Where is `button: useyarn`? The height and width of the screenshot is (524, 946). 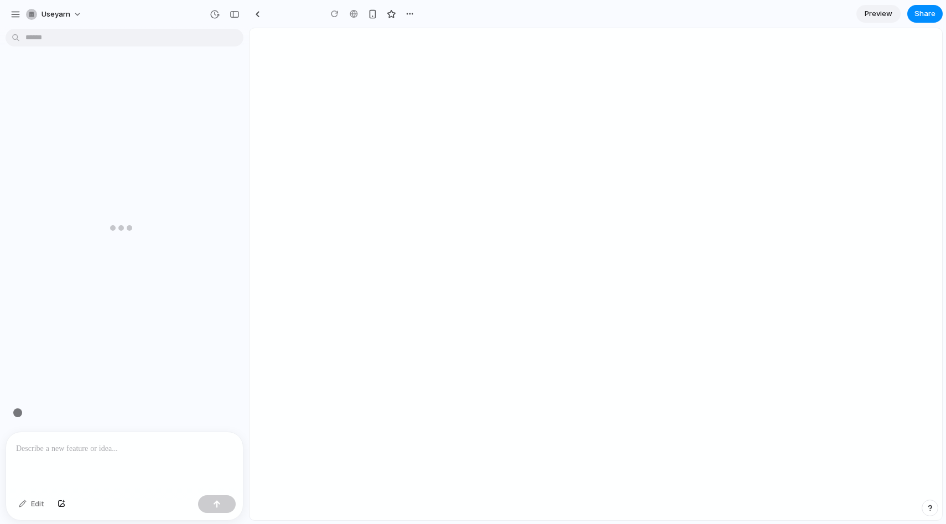
button: useyarn is located at coordinates (54, 14).